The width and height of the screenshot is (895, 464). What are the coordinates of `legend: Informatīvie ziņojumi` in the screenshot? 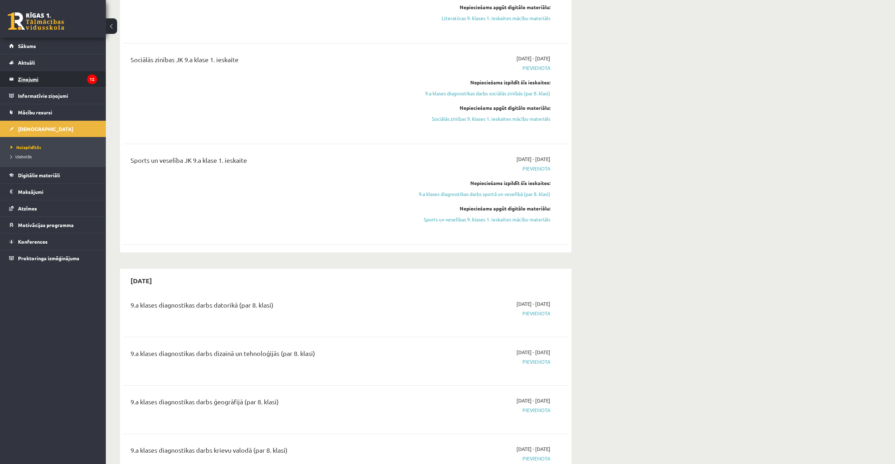 It's located at (58, 96).